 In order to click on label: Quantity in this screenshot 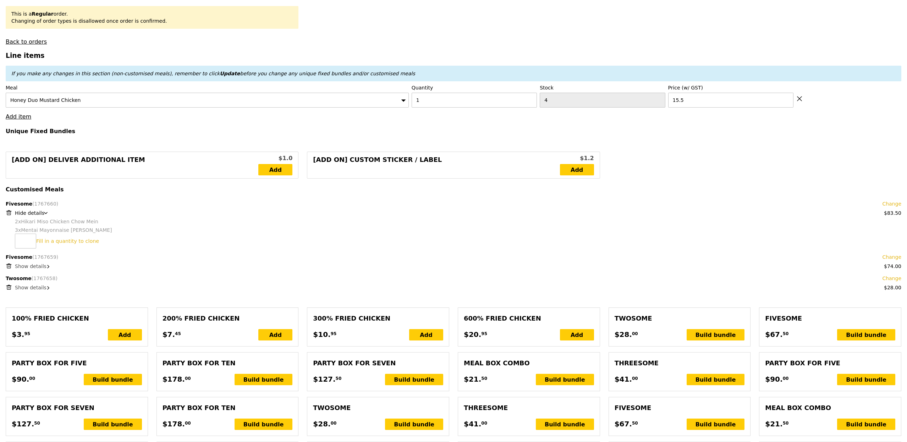, I will do `click(474, 88)`.